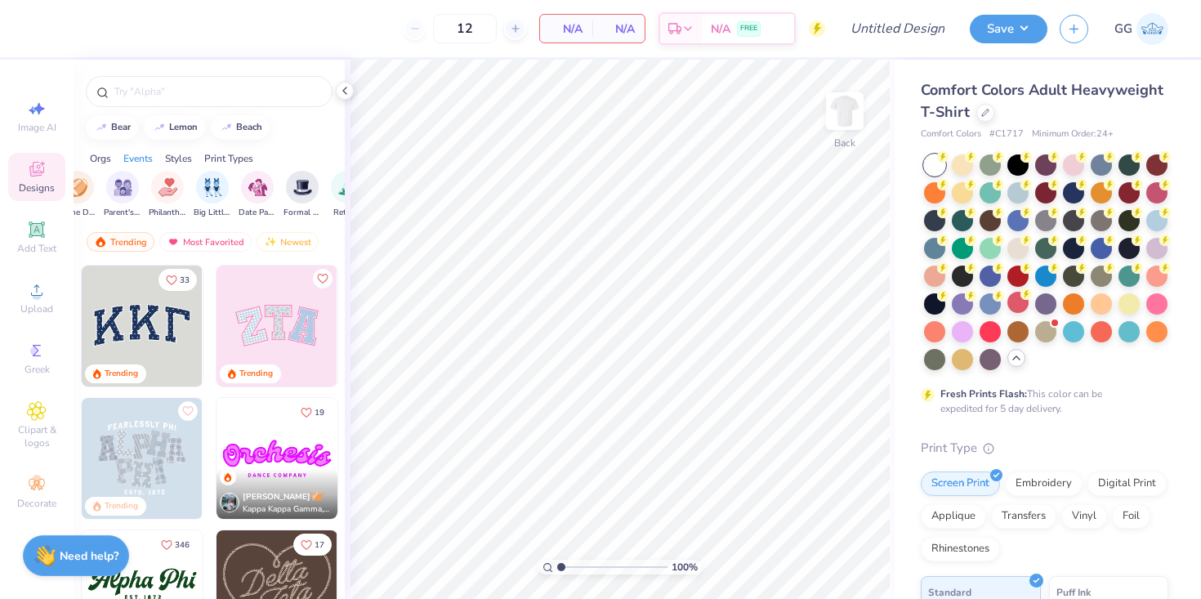 The width and height of the screenshot is (1201, 599). I want to click on div: Vinyl, so click(1084, 516).